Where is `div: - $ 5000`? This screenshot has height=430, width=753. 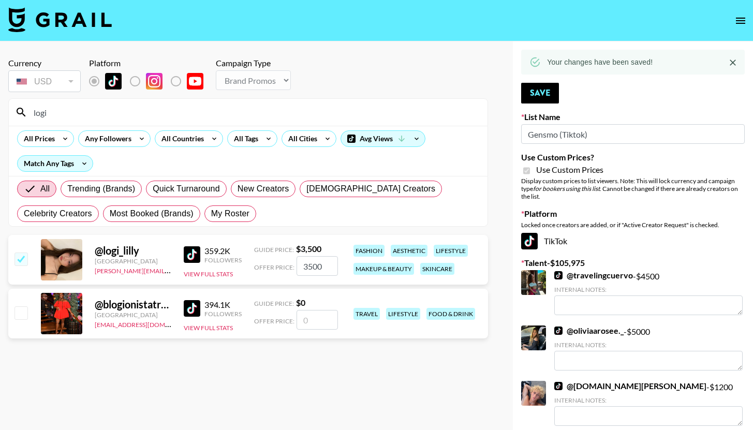 div: - $ 5000 is located at coordinates (648, 348).